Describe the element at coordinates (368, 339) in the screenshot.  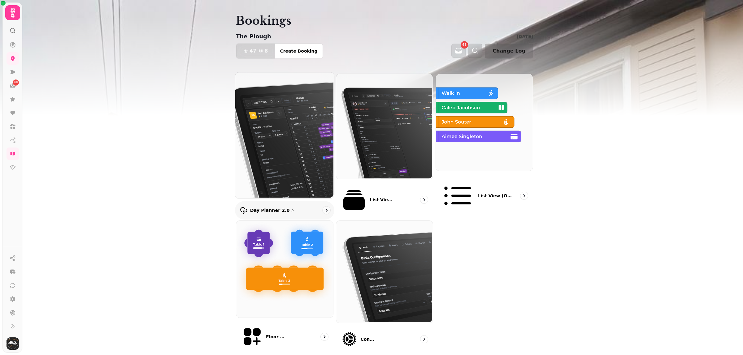
I see `p: Configuration` at that location.